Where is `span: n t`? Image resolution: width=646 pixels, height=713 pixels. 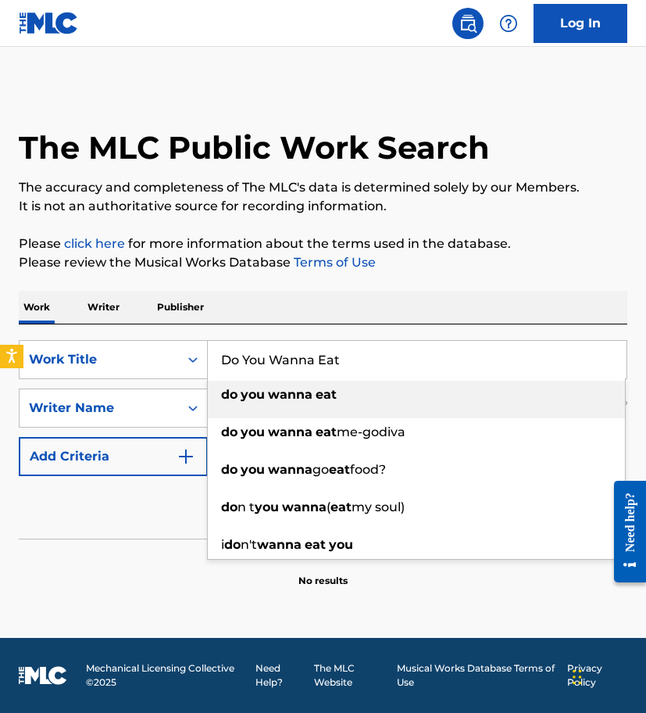
span: n t is located at coordinates (246, 507).